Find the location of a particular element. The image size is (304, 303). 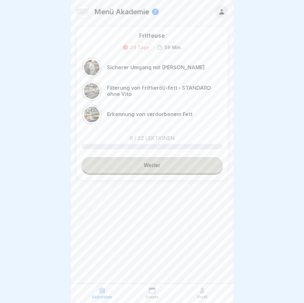

p: Profil is located at coordinates (202, 297).